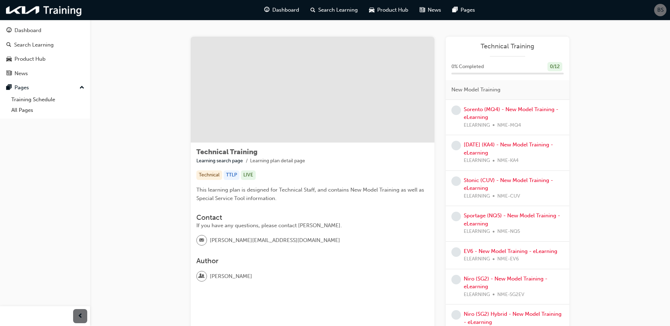 This screenshot has height=326, width=670. Describe the element at coordinates (21, 73) in the screenshot. I see `div: News` at that location.